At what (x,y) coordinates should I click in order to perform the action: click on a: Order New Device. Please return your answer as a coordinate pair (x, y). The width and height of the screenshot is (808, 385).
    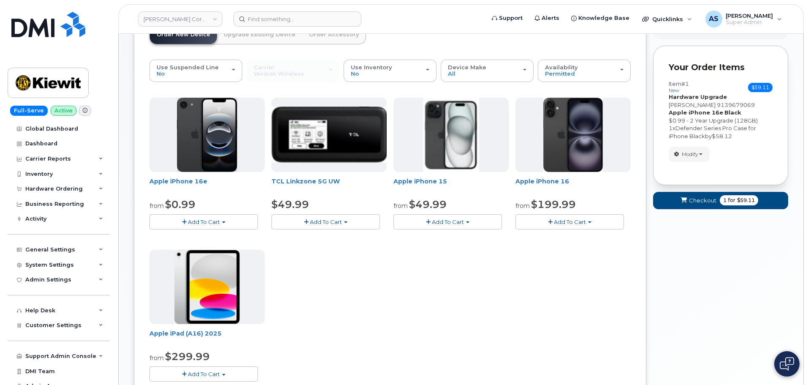
    Looking at the image, I should click on (183, 35).